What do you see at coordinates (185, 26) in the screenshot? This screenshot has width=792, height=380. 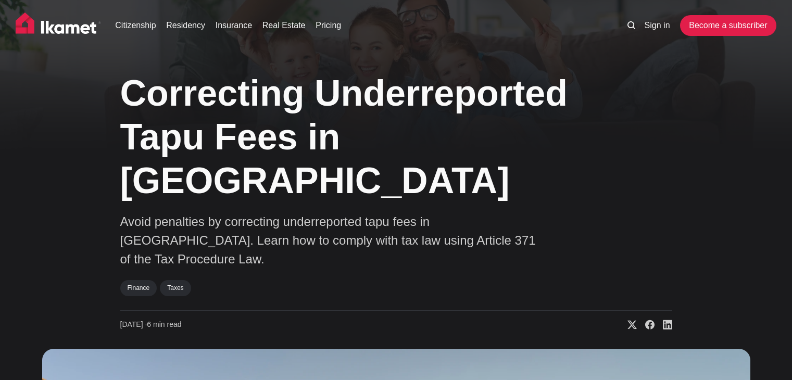 I see `a: Residency` at bounding box center [185, 26].